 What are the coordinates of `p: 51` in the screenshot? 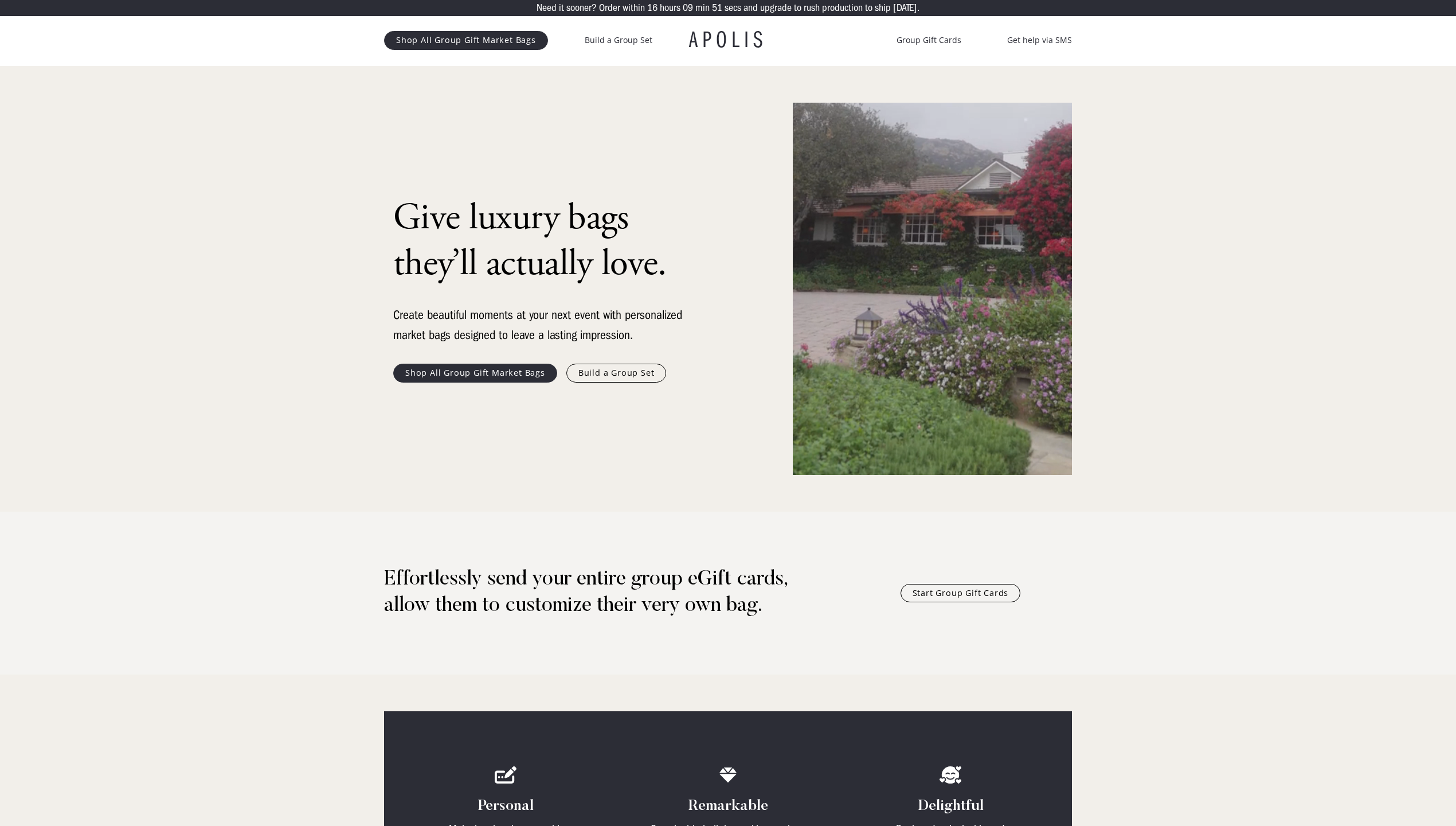 It's located at (717, 8).